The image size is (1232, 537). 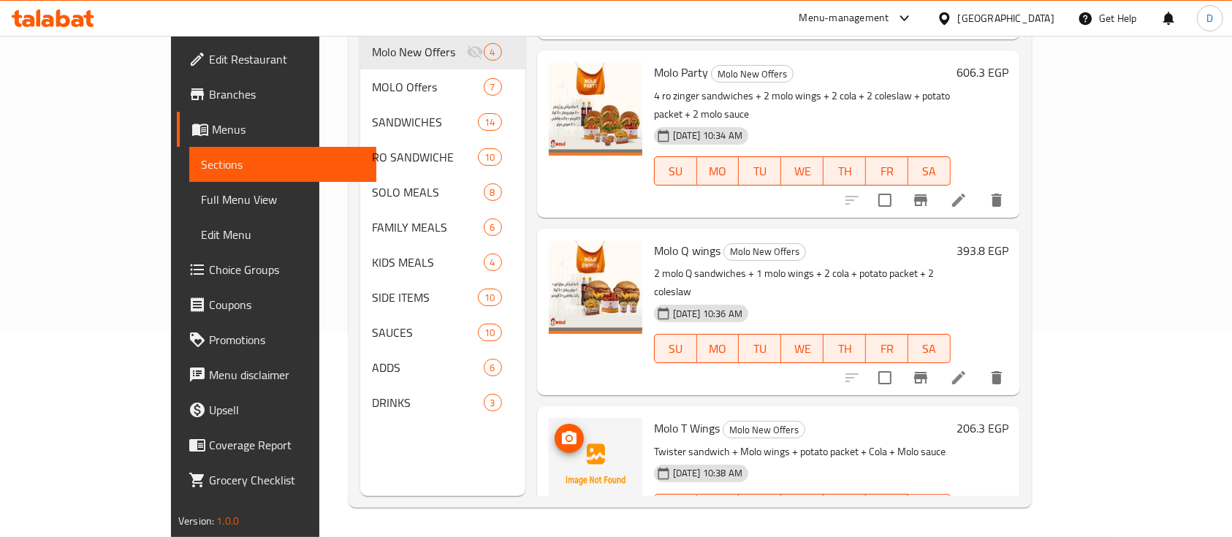 I want to click on img: Molo Party, so click(x=596, y=109).